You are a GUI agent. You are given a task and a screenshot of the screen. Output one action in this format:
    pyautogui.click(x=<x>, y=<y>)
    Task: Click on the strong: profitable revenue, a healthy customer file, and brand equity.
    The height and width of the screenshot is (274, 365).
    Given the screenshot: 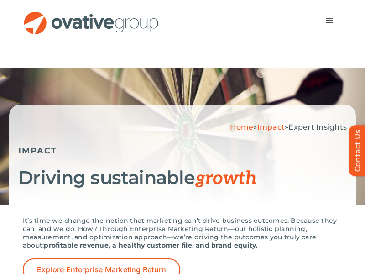 What is the action you would take?
    pyautogui.click(x=150, y=245)
    